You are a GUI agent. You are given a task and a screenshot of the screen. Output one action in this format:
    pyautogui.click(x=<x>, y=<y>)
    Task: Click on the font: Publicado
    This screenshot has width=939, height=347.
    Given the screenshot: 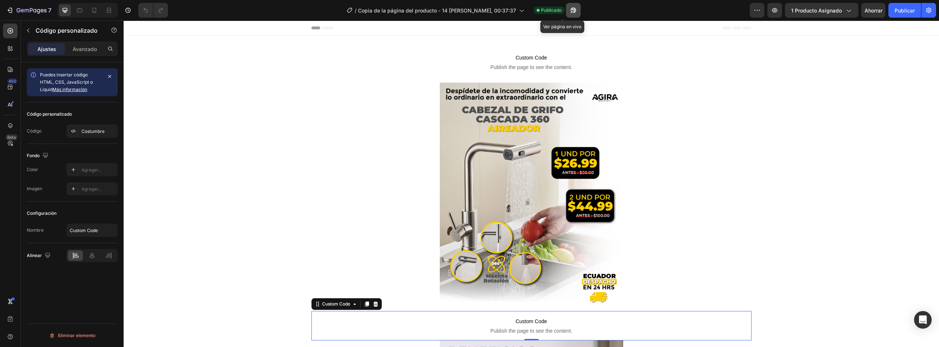 What is the action you would take?
    pyautogui.click(x=551, y=10)
    